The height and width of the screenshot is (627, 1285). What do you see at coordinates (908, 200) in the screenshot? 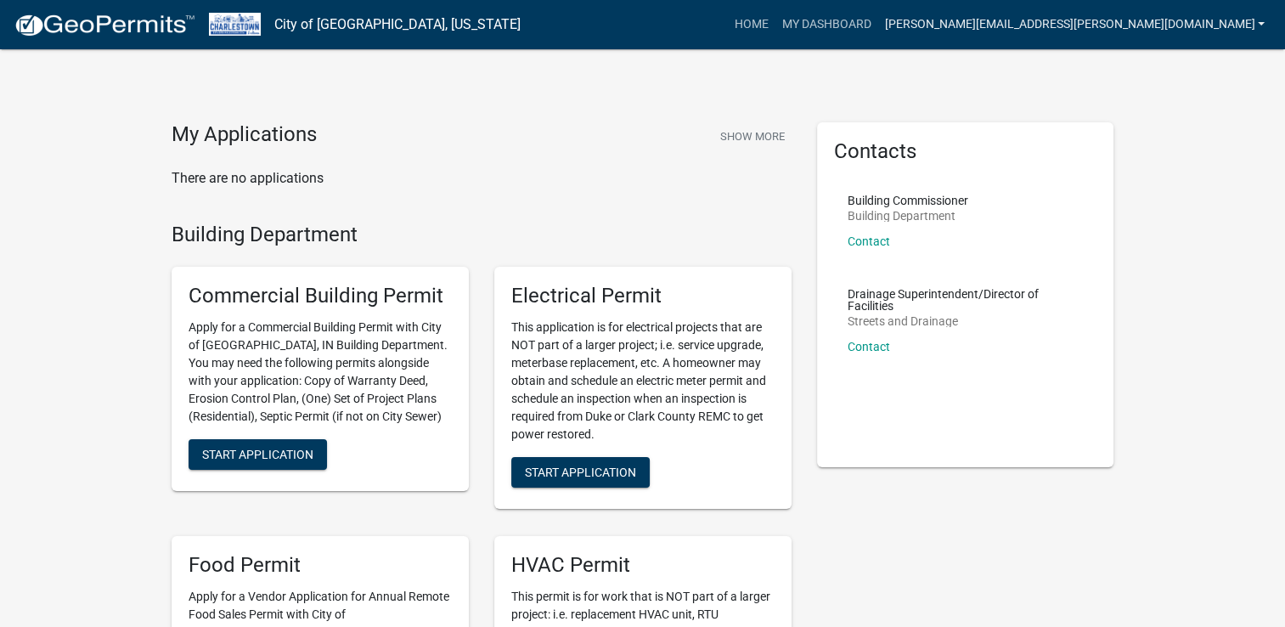
I see `p: Building Commissioner` at bounding box center [908, 200].